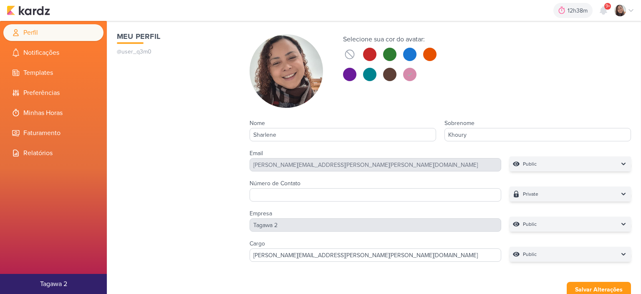  Describe the element at coordinates (257, 123) in the screenshot. I see `label: Nome` at that location.